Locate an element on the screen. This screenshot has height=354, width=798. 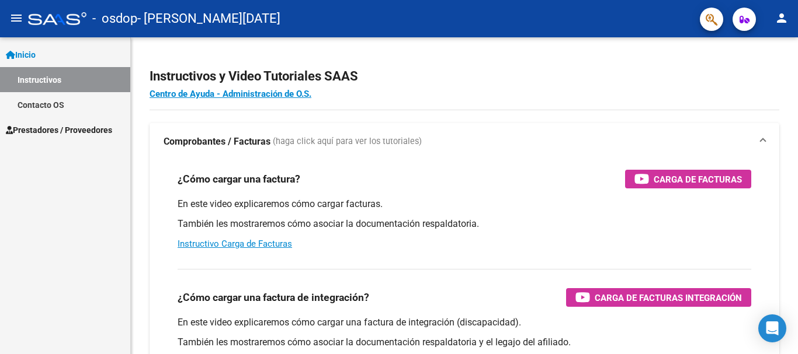
button: Carga de Facturas Integración is located at coordinates (658, 298).